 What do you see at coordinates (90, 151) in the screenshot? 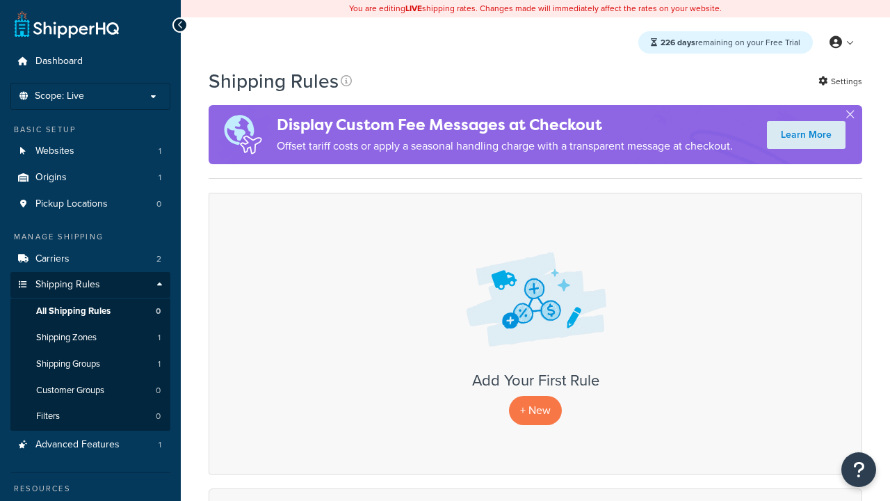
I see `li: Websites` at bounding box center [90, 151].